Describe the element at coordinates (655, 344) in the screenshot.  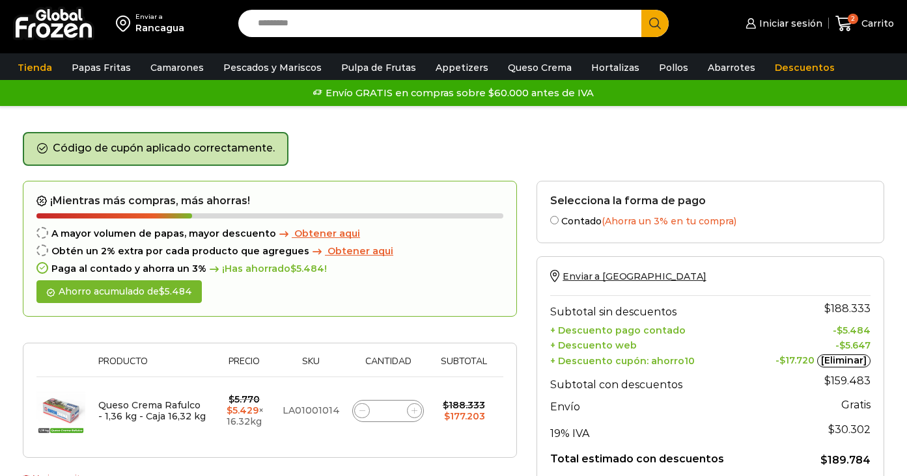
I see `th: + Descuento web` at that location.